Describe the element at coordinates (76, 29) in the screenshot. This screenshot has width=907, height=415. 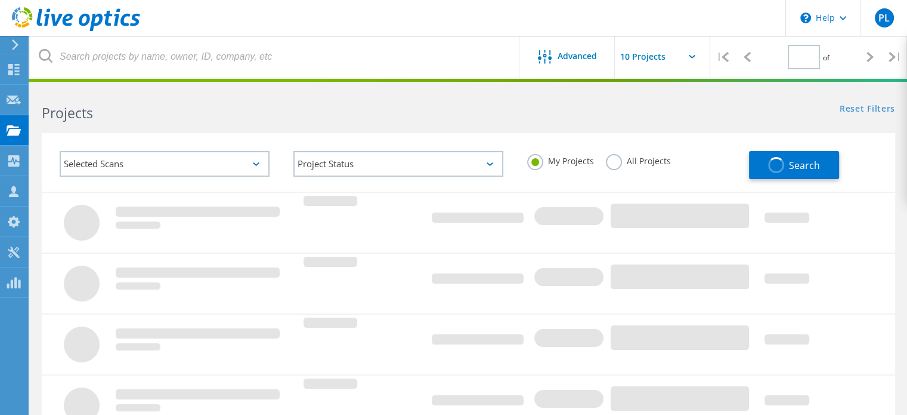
I see `a: Live Optics Dashboard` at that location.